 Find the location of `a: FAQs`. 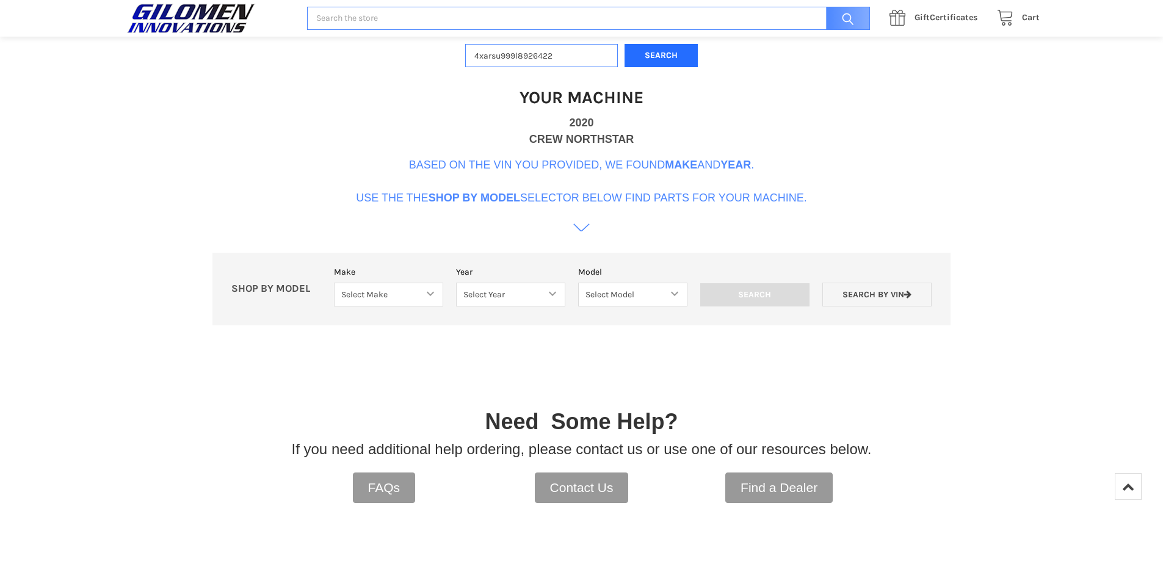

a: FAQs is located at coordinates (384, 488).